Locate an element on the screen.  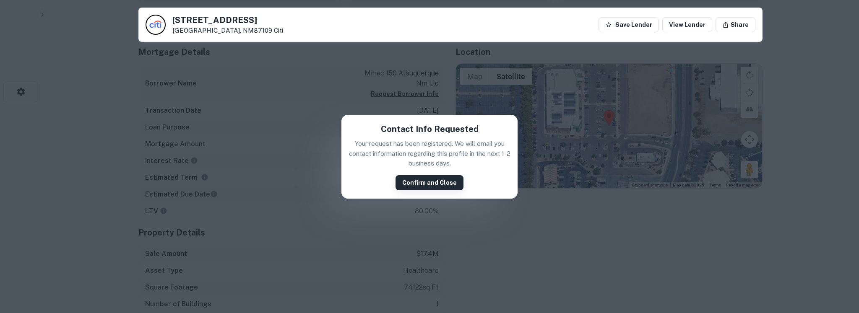
p: Your request has been registered. We will email you contact information regarding this profile in... is located at coordinates (430, 154).